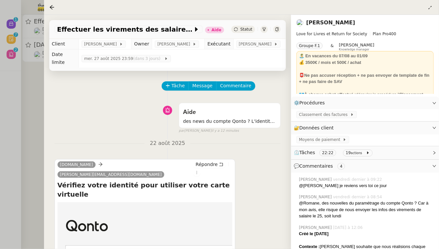 The height and width of the screenshot is (249, 439). What do you see at coordinates (357, 153) in the screenshot?
I see `small: actions` at bounding box center [357, 153].